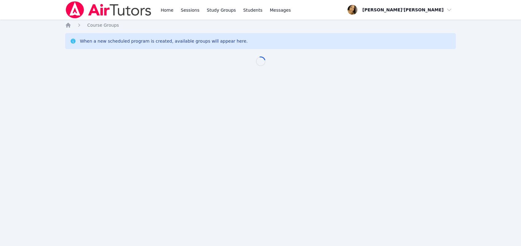  What do you see at coordinates (260, 25) in the screenshot?
I see `nav: Breadcrumb` at bounding box center [260, 25].